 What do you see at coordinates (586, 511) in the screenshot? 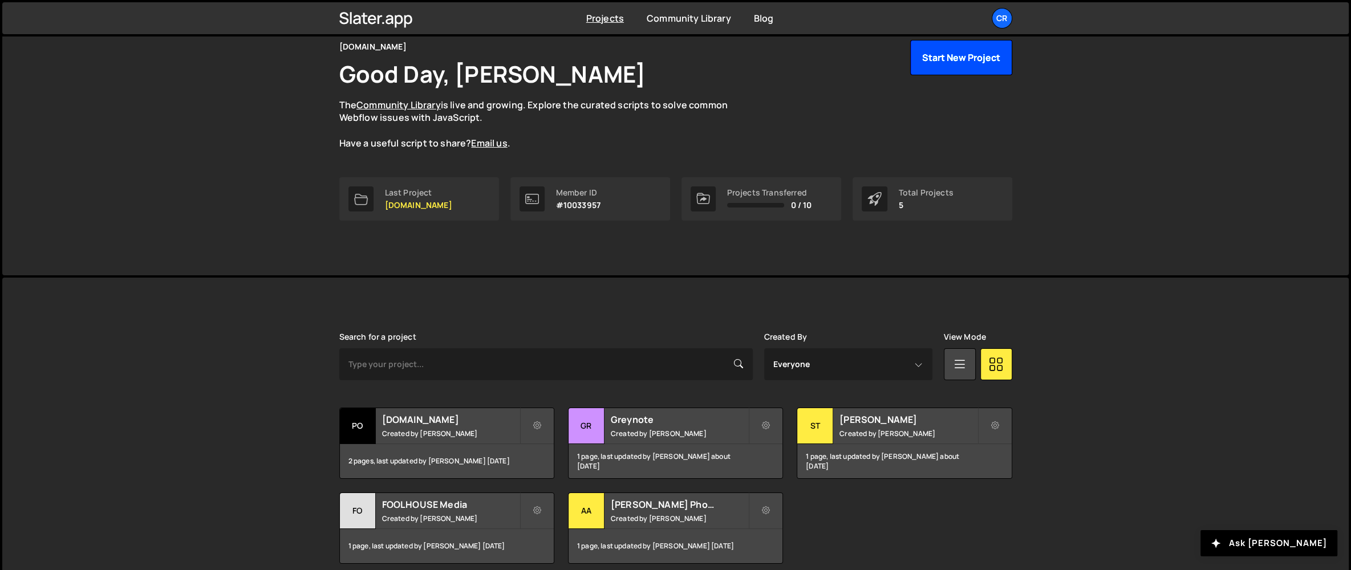
I see `div: Aa` at bounding box center [586, 511].